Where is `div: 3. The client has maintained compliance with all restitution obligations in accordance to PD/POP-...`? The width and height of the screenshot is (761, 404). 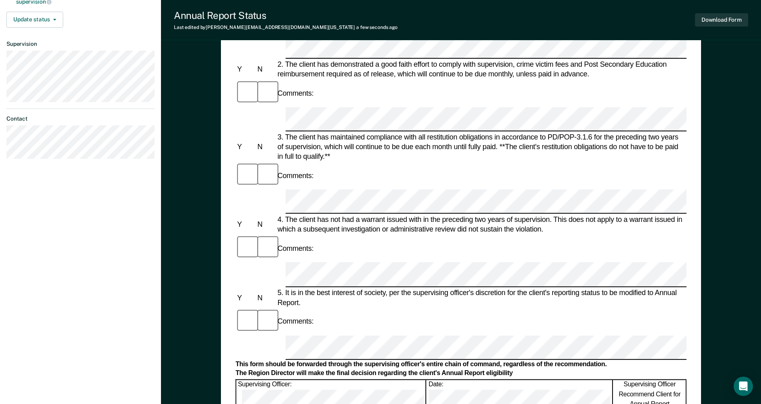
div: 3. The client has maintained compliance with all restitution obligations in accordance to PD/POP-... is located at coordinates (481, 147).